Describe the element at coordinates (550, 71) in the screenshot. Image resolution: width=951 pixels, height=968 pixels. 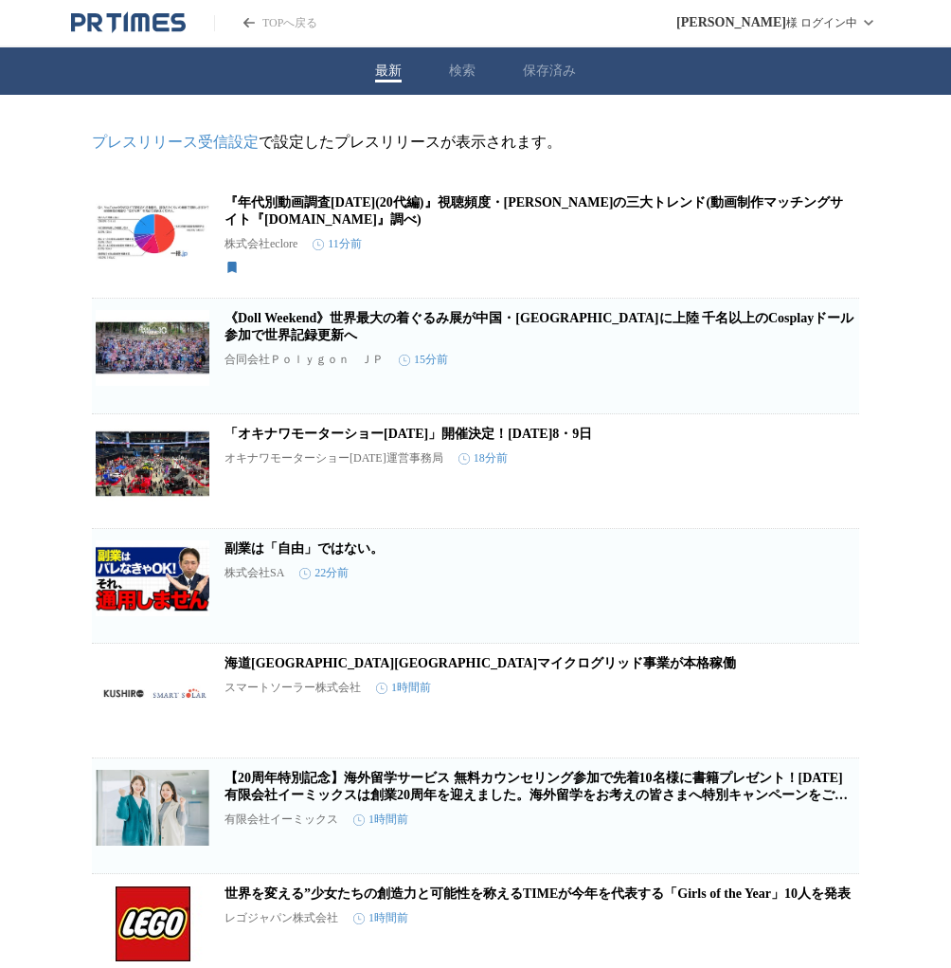
I see `button: 保存済み` at that location.